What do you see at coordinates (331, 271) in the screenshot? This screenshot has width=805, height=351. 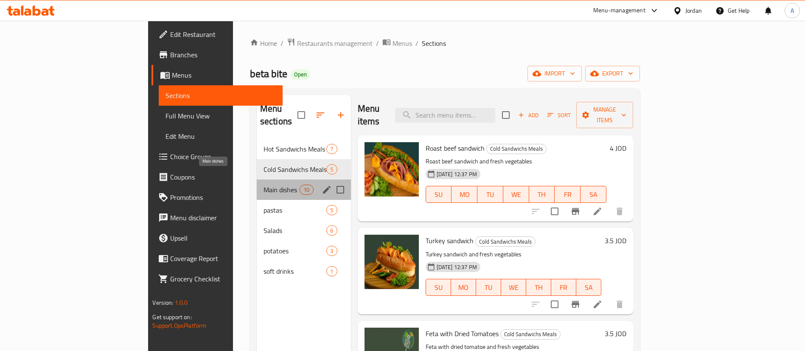 I see `span: 1` at bounding box center [331, 271].